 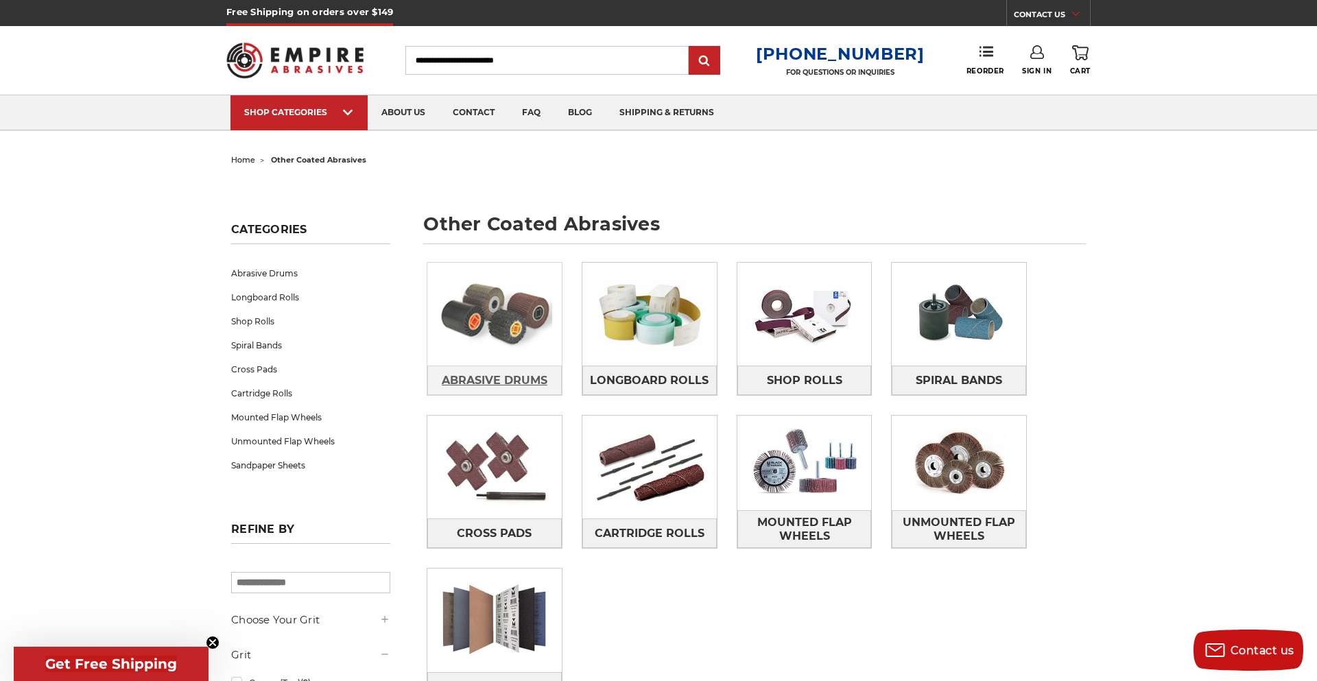 I want to click on img: Spiral Bands, so click(x=959, y=314).